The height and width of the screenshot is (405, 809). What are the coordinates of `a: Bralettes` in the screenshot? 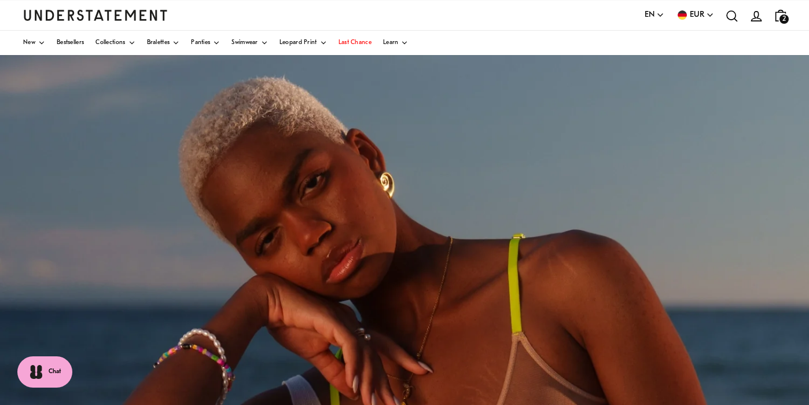 It's located at (163, 43).